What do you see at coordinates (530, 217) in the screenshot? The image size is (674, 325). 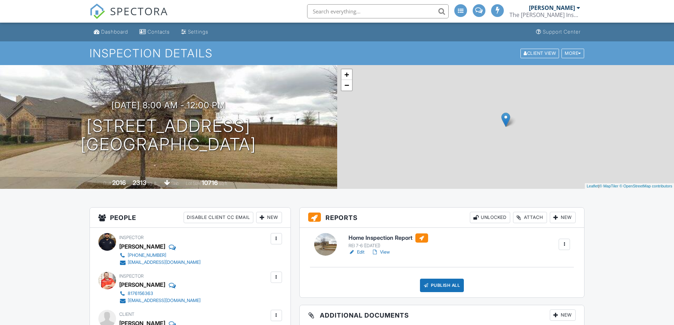 I see `div: Attach` at bounding box center [530, 217].